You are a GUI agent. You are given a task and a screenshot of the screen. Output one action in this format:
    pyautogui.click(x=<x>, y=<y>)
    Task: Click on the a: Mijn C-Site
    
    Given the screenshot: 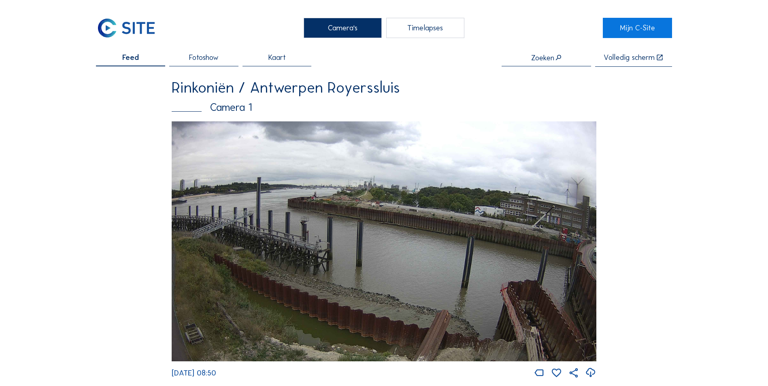 What is the action you would take?
    pyautogui.click(x=637, y=28)
    